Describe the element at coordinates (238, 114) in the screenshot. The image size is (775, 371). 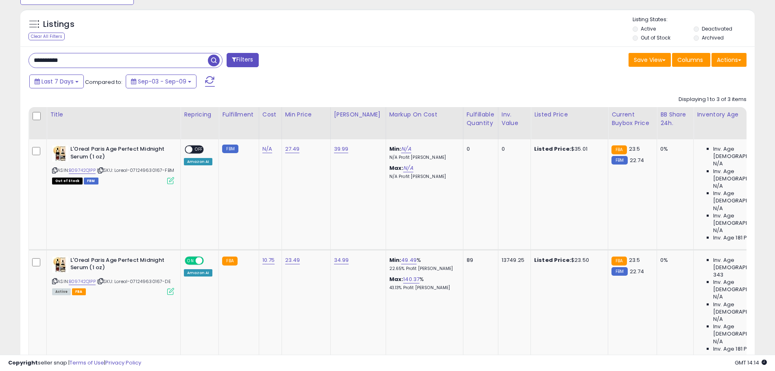
I see `div: Fulfillment` at that location.